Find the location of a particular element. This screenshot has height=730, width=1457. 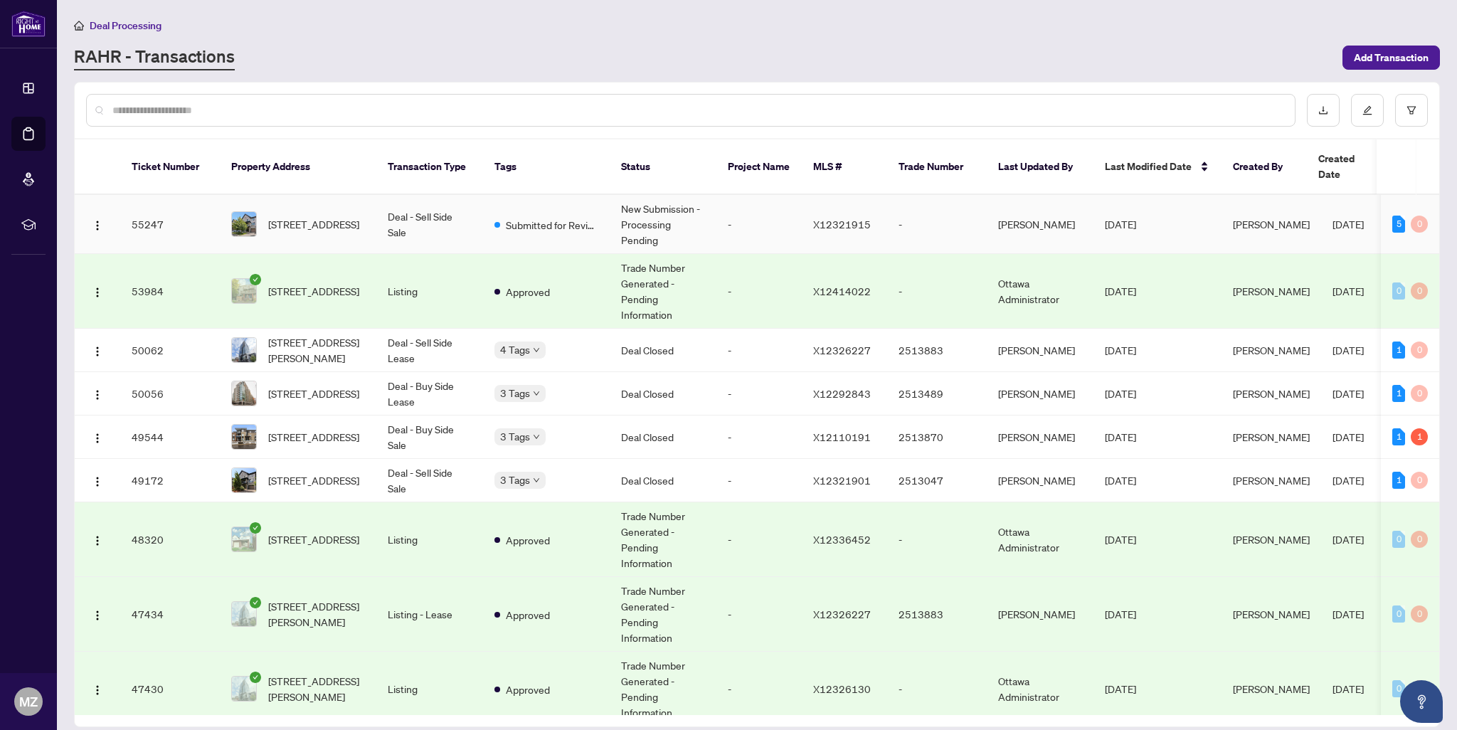

td: Listing is located at coordinates (430, 689).